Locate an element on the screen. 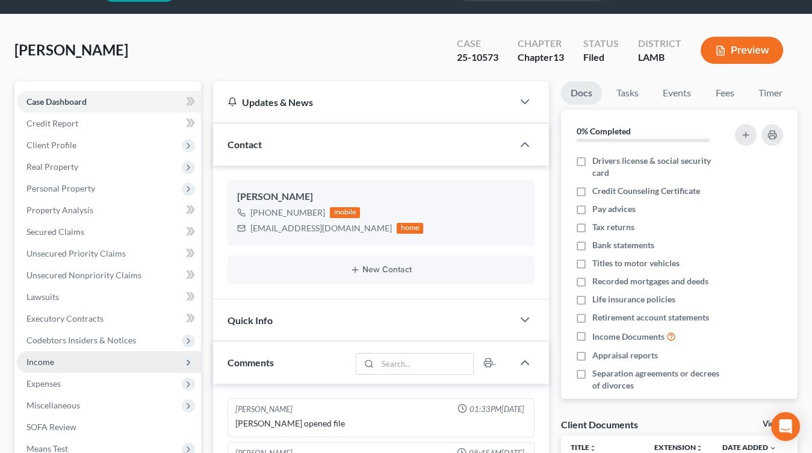 The width and height of the screenshot is (812, 453). span: Bank statements is located at coordinates (623, 245).